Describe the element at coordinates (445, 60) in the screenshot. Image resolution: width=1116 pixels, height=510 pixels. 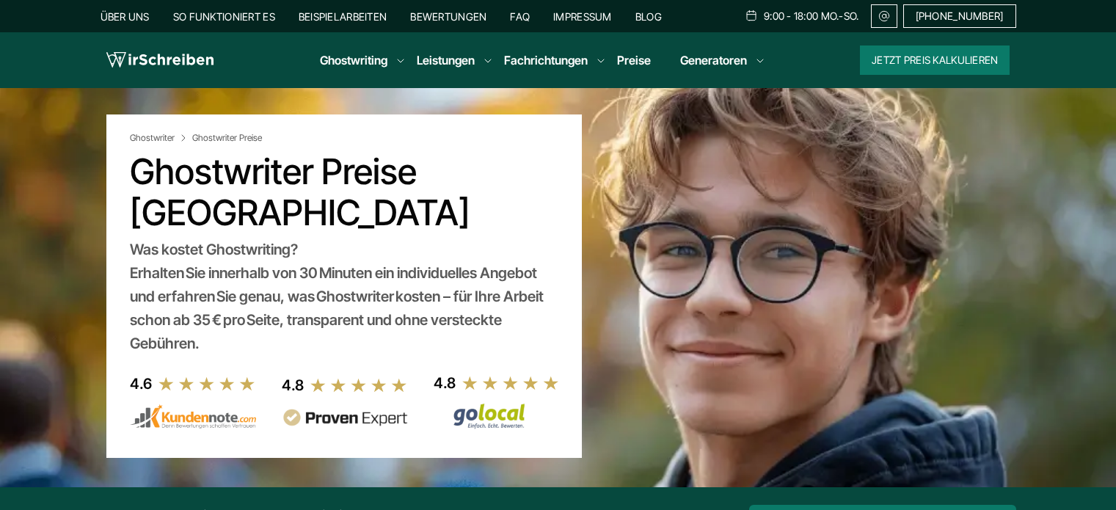
I see `a: Leistungen` at that location.